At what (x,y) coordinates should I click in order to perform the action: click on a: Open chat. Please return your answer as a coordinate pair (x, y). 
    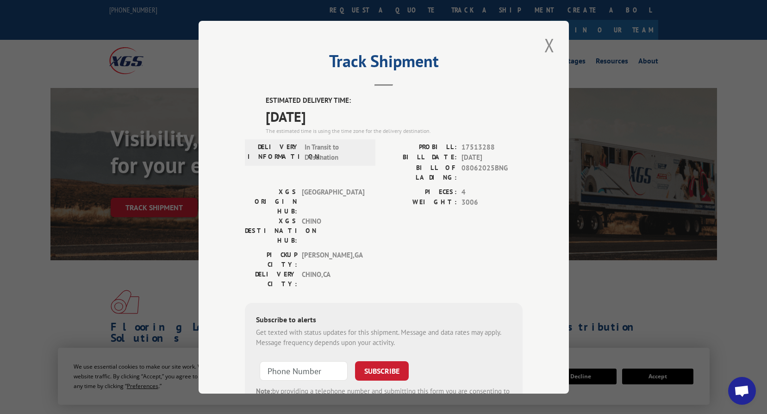
    Looking at the image, I should click on (742, 391).